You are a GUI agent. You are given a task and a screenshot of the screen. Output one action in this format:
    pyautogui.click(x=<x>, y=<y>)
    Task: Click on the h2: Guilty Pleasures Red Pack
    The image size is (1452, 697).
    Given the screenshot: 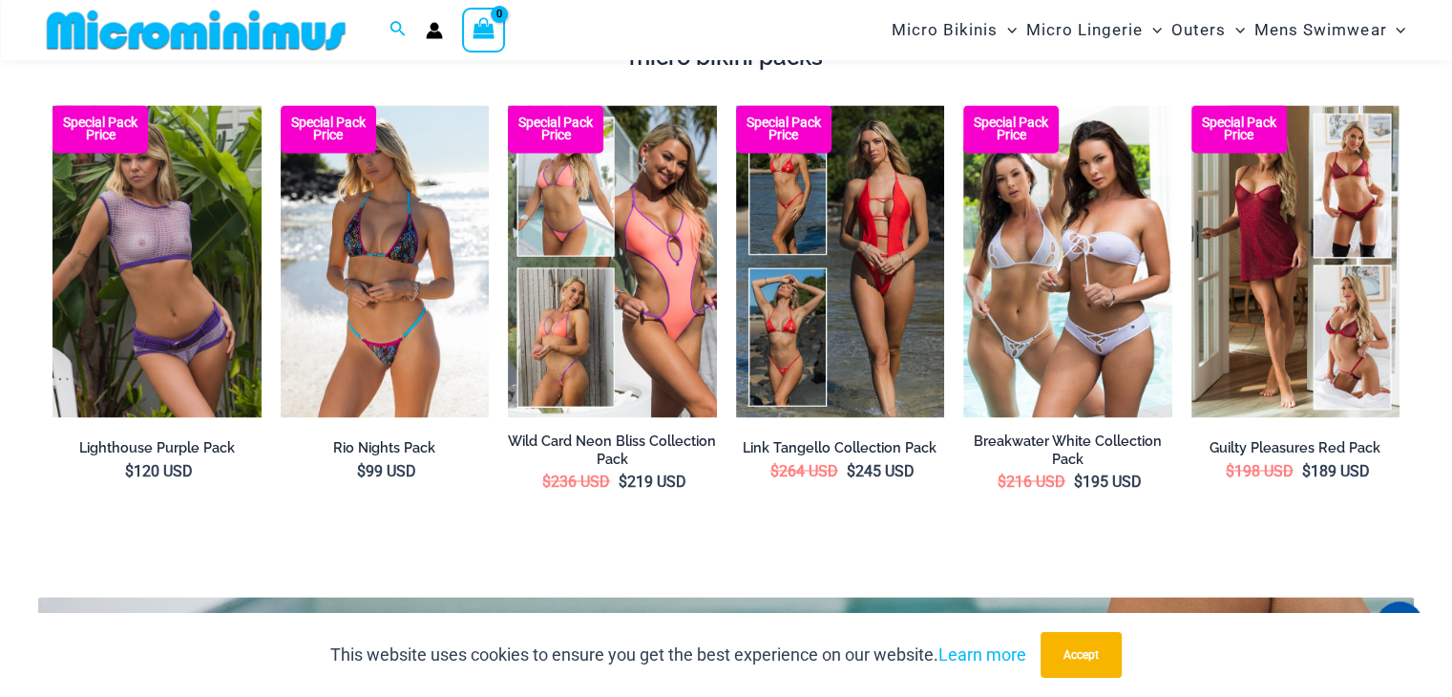 What is the action you would take?
    pyautogui.click(x=1295, y=447)
    